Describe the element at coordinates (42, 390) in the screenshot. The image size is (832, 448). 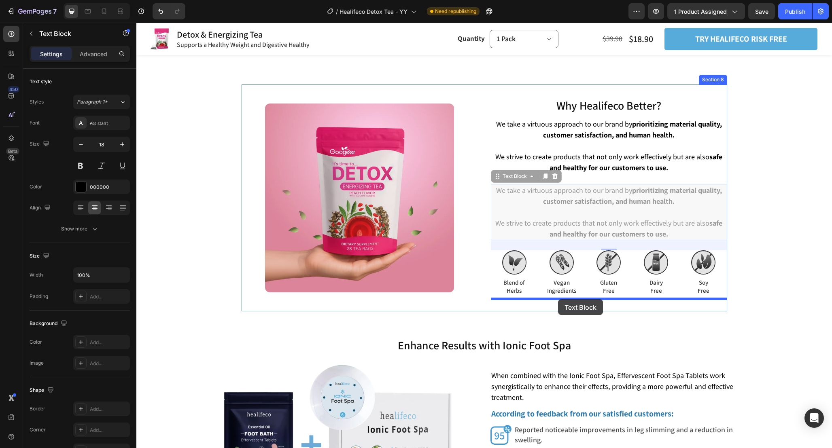
I see `div: Shape` at that location.